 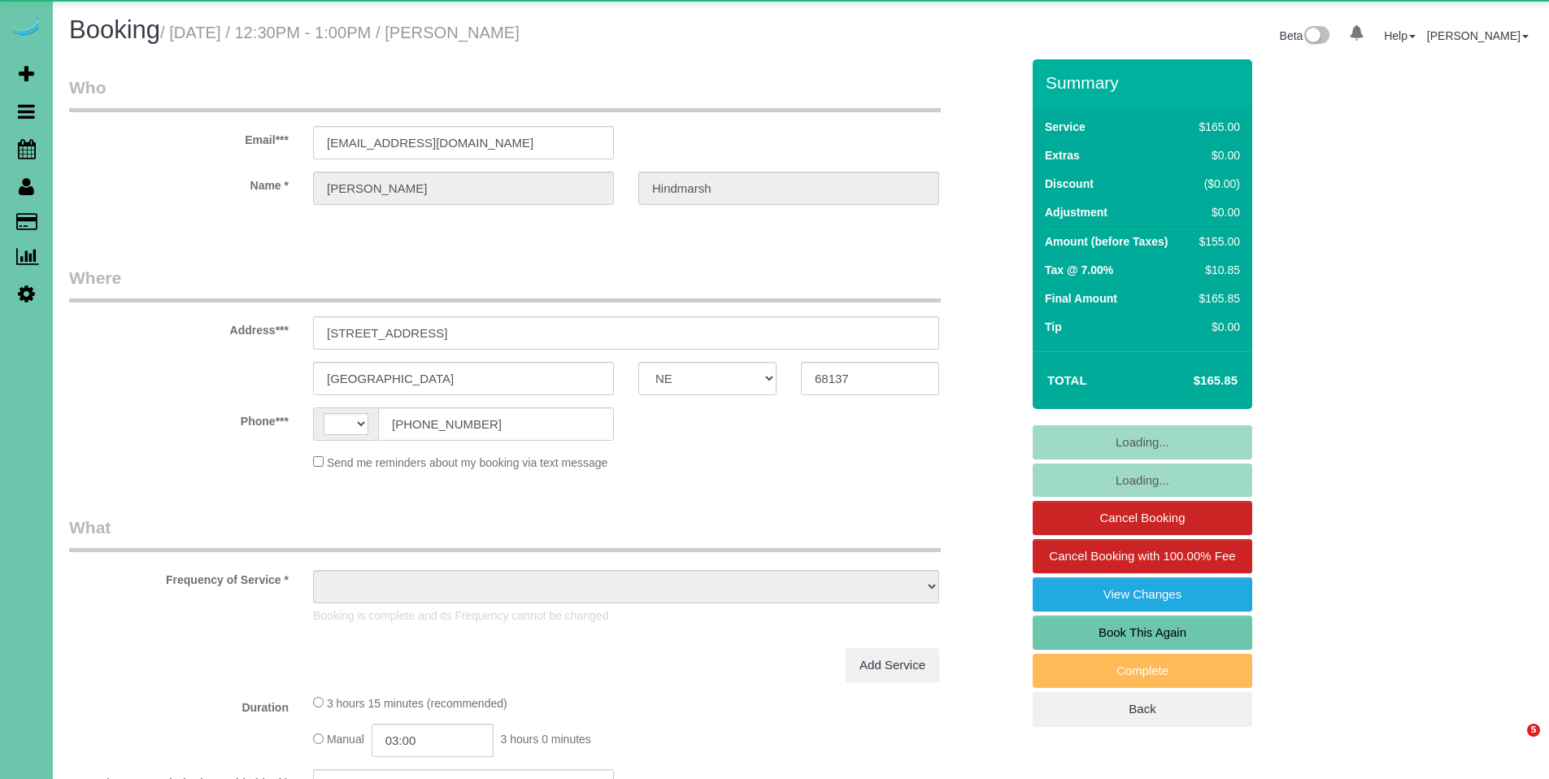 What do you see at coordinates (1142, 518) in the screenshot?
I see `a: Cancel Booking` at bounding box center [1142, 518].